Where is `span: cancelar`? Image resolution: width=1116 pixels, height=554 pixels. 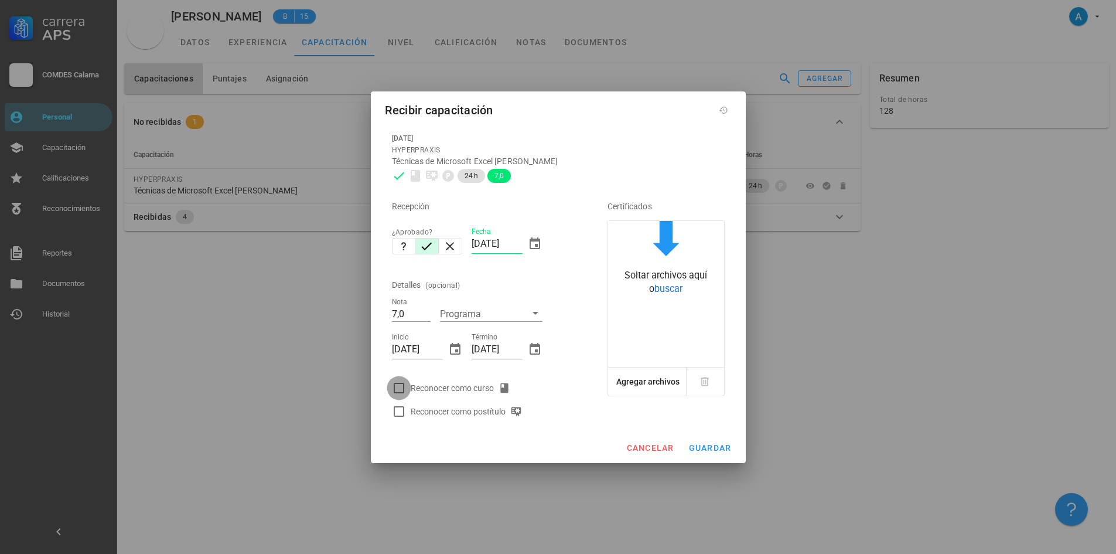 span: cancelar is located at coordinates (650, 448).